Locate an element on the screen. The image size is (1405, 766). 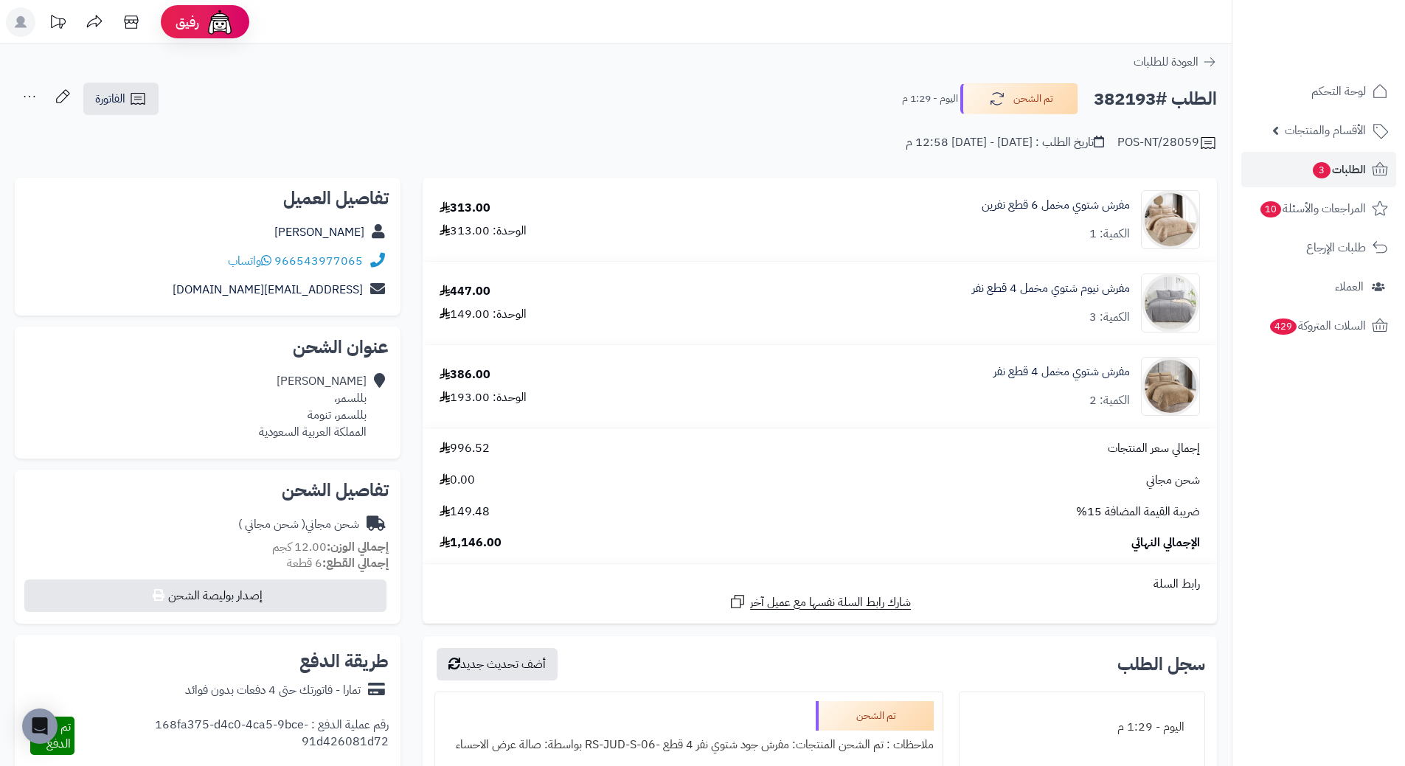
div: شحن مجاني is located at coordinates (299, 524).